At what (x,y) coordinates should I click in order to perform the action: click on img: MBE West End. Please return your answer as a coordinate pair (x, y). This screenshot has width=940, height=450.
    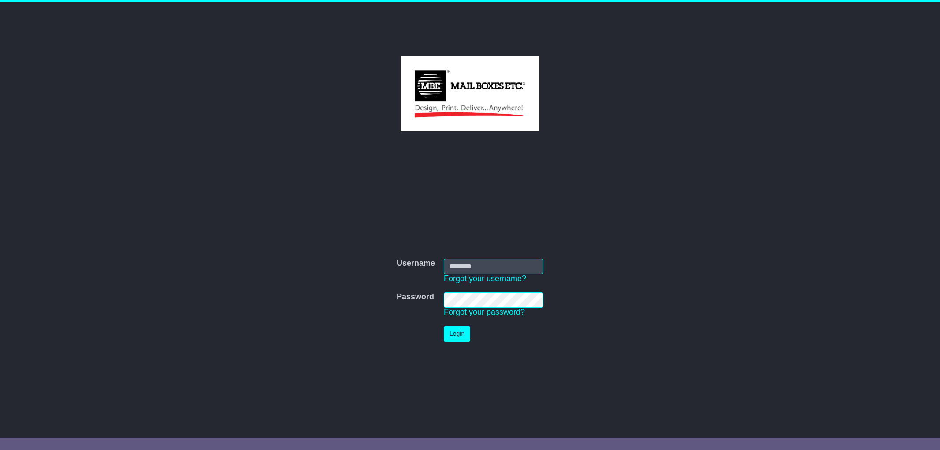
    Looking at the image, I should click on (470, 94).